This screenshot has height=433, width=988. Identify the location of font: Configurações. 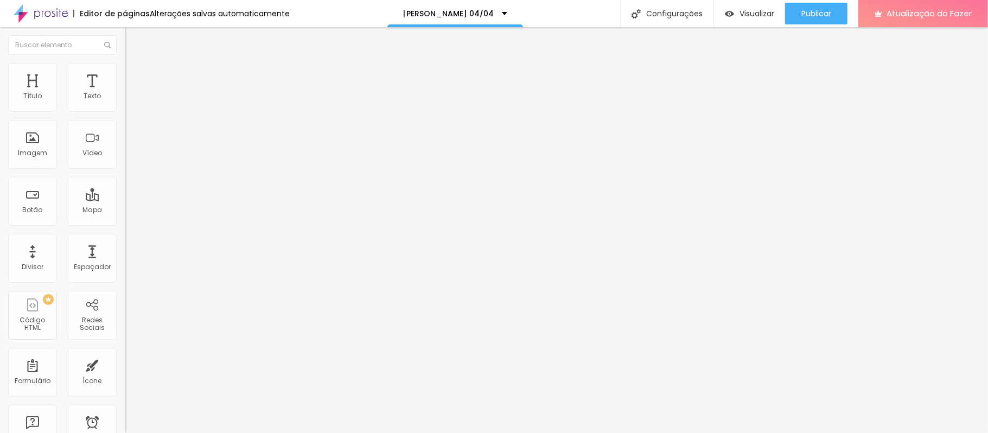
(674, 14).